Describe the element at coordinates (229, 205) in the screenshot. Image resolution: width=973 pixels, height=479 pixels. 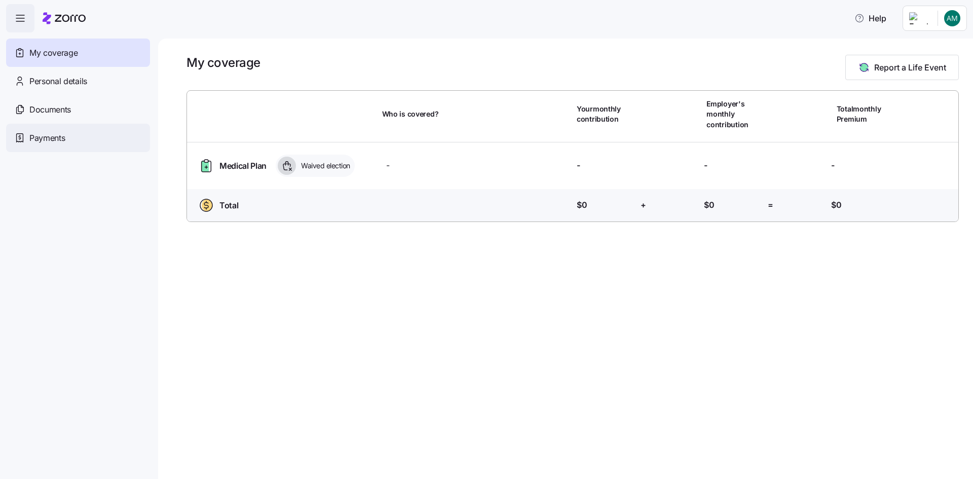
I see `span: Total` at that location.